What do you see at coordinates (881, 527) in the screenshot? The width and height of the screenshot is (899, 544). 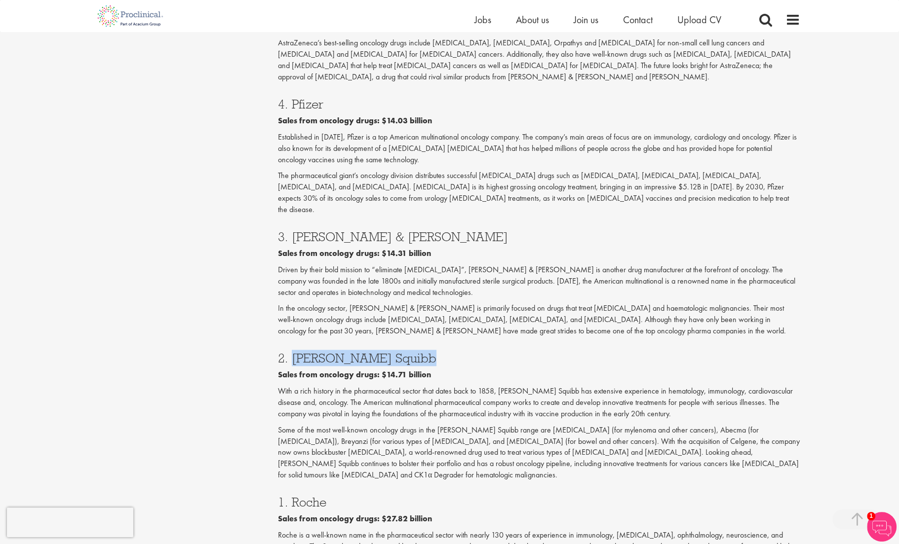 I see `img: Chatbot` at bounding box center [881, 527].